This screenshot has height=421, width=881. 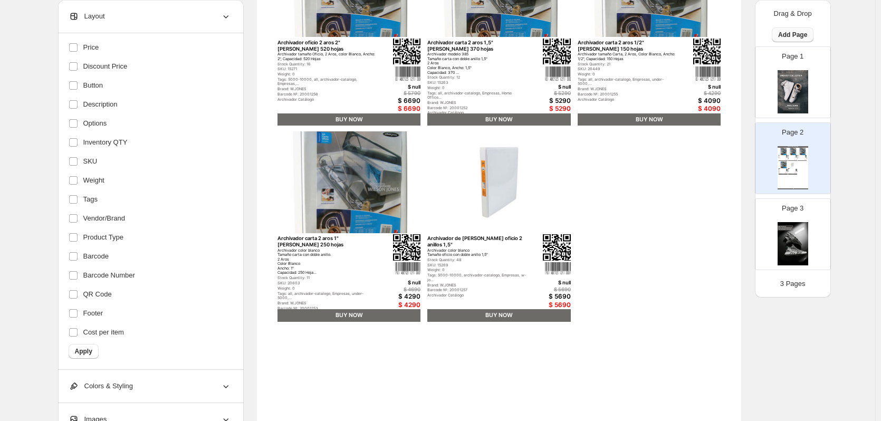 What do you see at coordinates (96, 257) in the screenshot?
I see `span: Barcode` at bounding box center [96, 257].